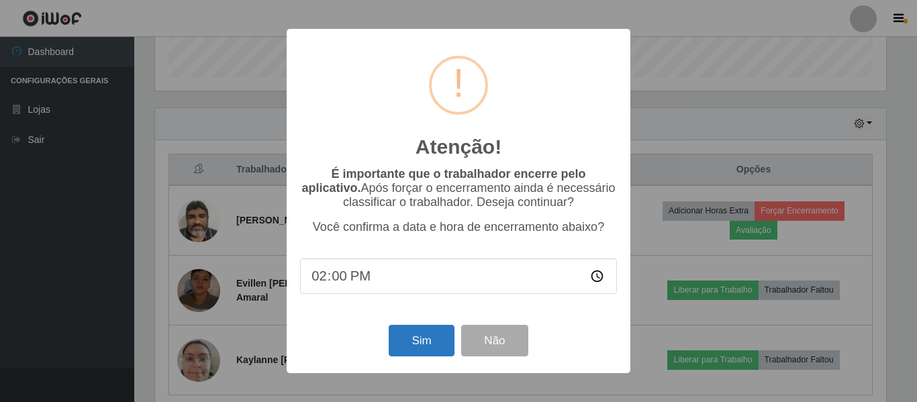 This screenshot has width=917, height=402. What do you see at coordinates (459, 147) in the screenshot?
I see `h2: Atenção!` at bounding box center [459, 147].